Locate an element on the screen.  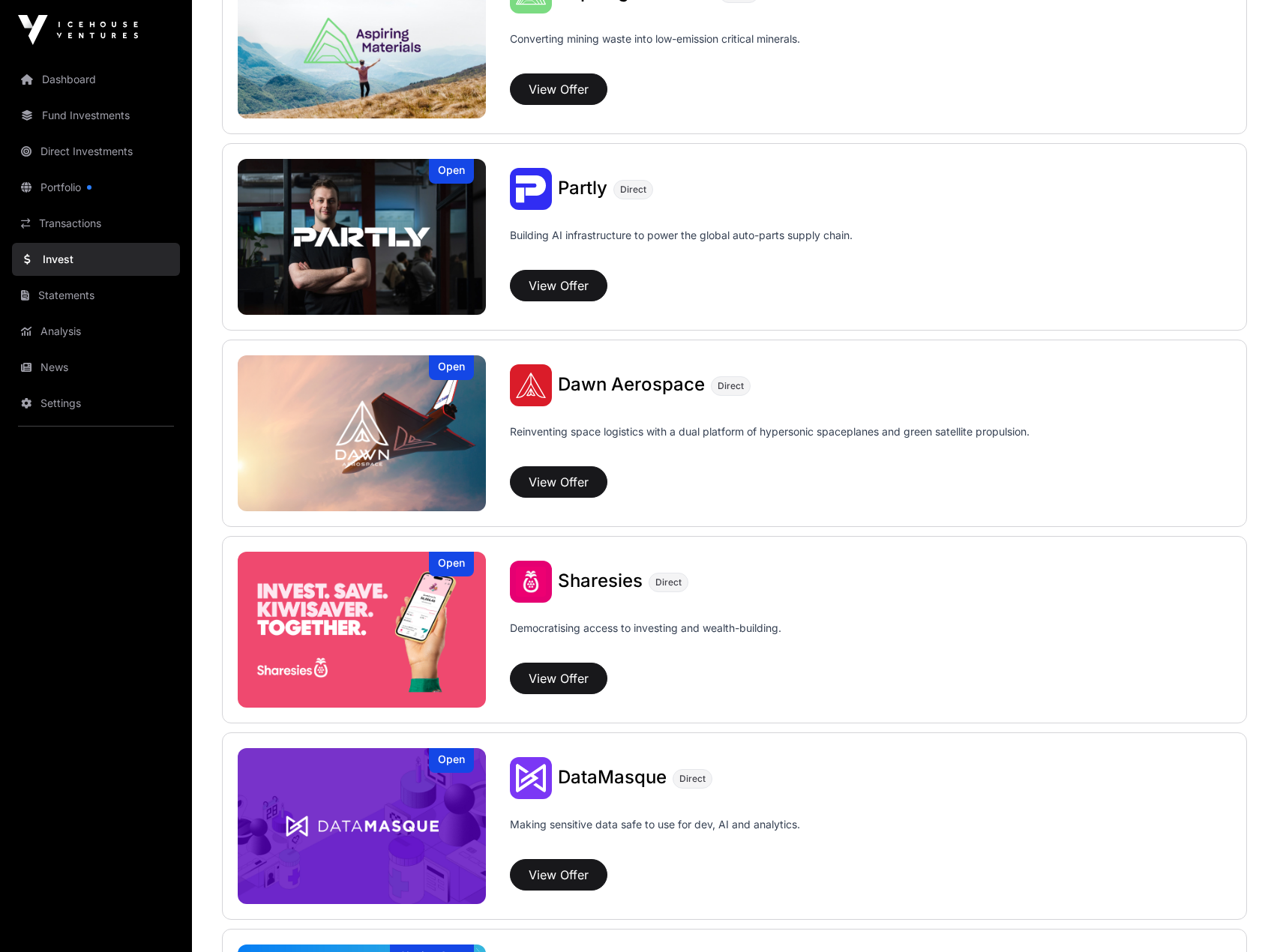
a: Dawn AerospaceOpen is located at coordinates (361, 433).